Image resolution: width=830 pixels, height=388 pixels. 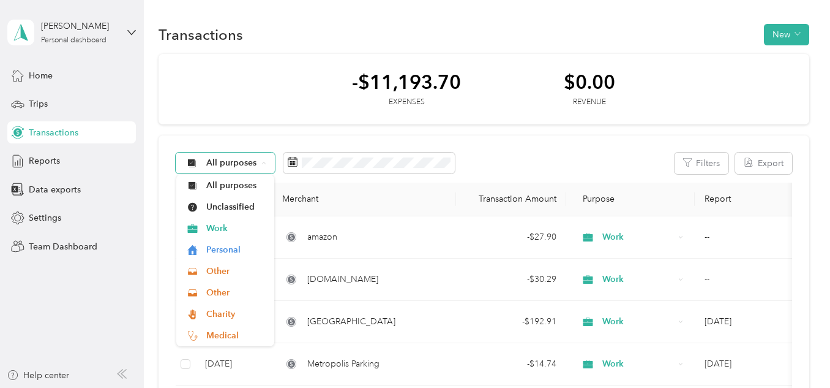 What do you see at coordinates (756, 321) in the screenshot?
I see `td: August 2025` at bounding box center [756, 321].